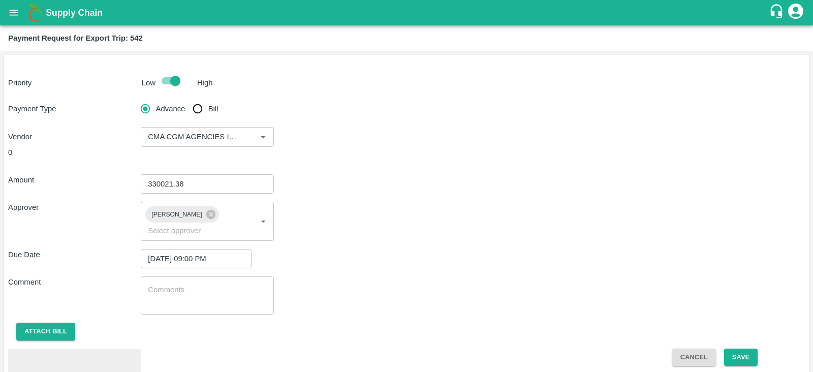 The height and width of the screenshot is (372, 813). What do you see at coordinates (207, 184) in the screenshot?
I see `input: Advance amount` at bounding box center [207, 184].